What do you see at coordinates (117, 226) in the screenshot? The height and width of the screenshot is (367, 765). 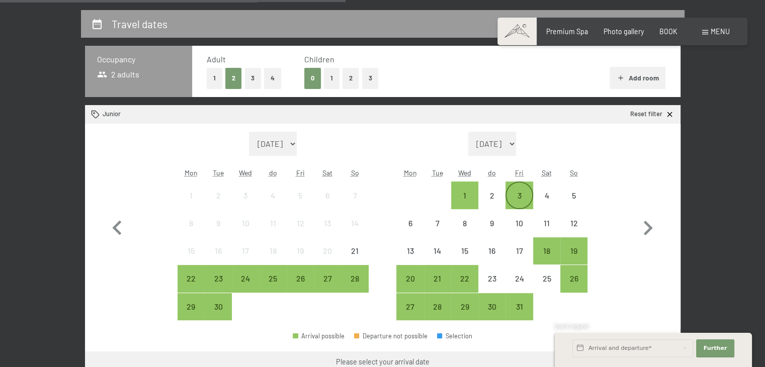 I see `button: Previous month` at bounding box center [117, 226].